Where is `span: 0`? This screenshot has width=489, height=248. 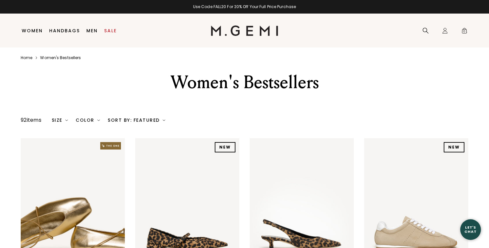
span: 0 is located at coordinates (464, 32).